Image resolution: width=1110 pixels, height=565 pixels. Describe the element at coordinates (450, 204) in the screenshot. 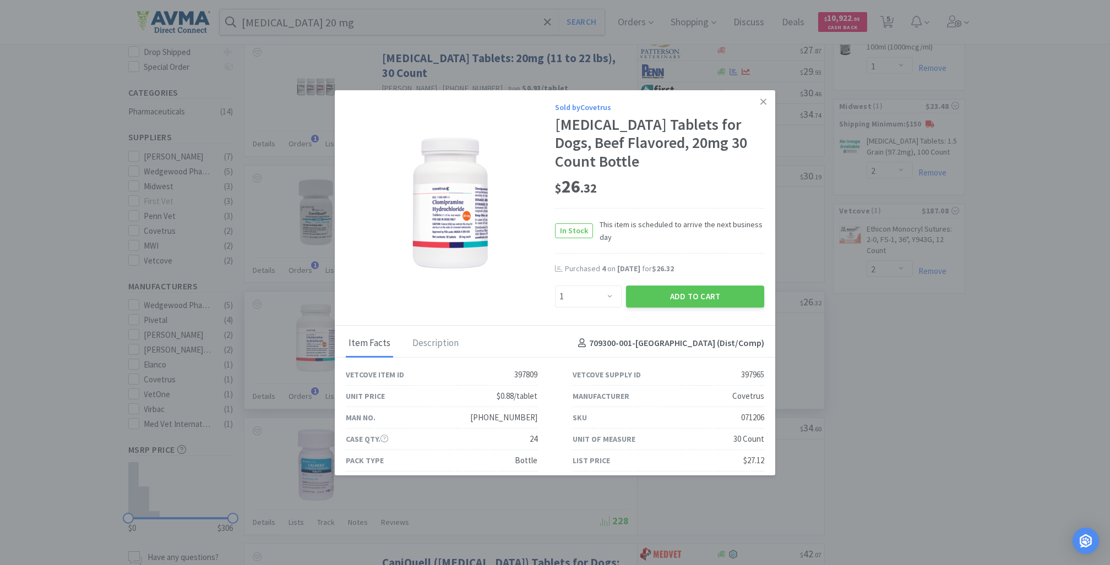

I see `img: e41863447392422eae245985e77f3b7f_397965.png` at that location.